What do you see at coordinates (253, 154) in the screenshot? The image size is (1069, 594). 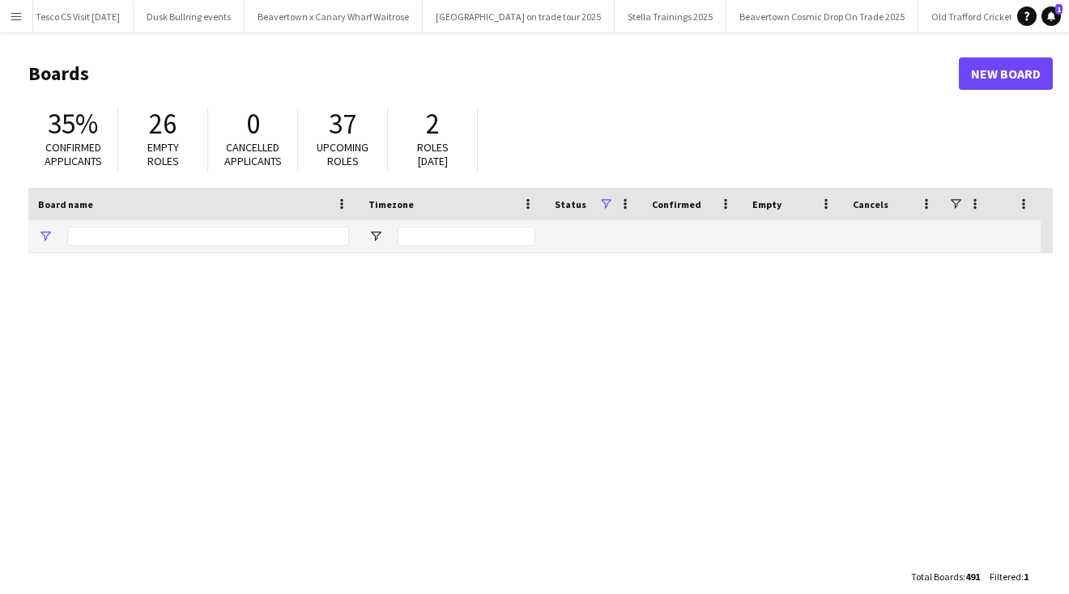 I see `span: Cancelled applicants` at bounding box center [253, 154].